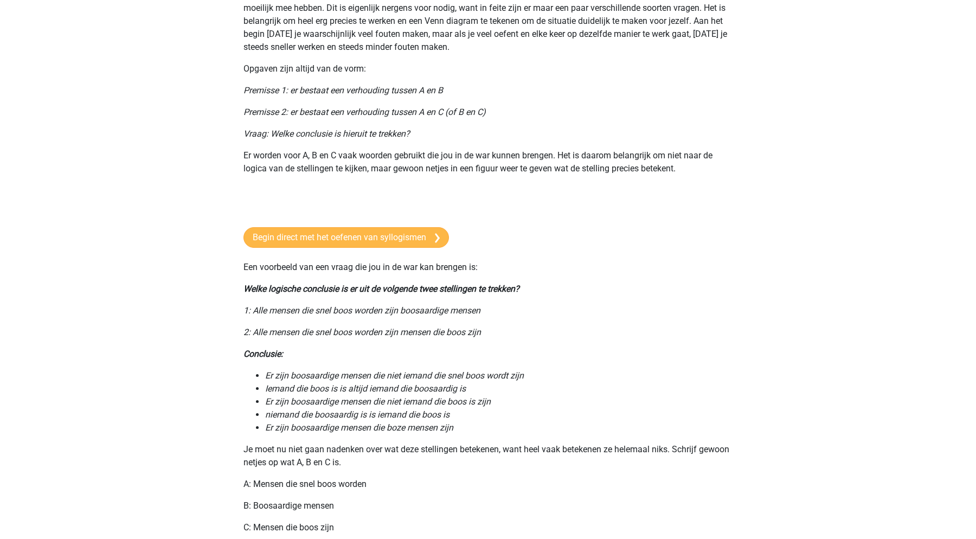 This screenshot has height=539, width=976. Describe the element at coordinates (394, 375) in the screenshot. I see `i: Er zijn boosaardige mensen die niet iemand die snel boos wordt zijn` at that location.